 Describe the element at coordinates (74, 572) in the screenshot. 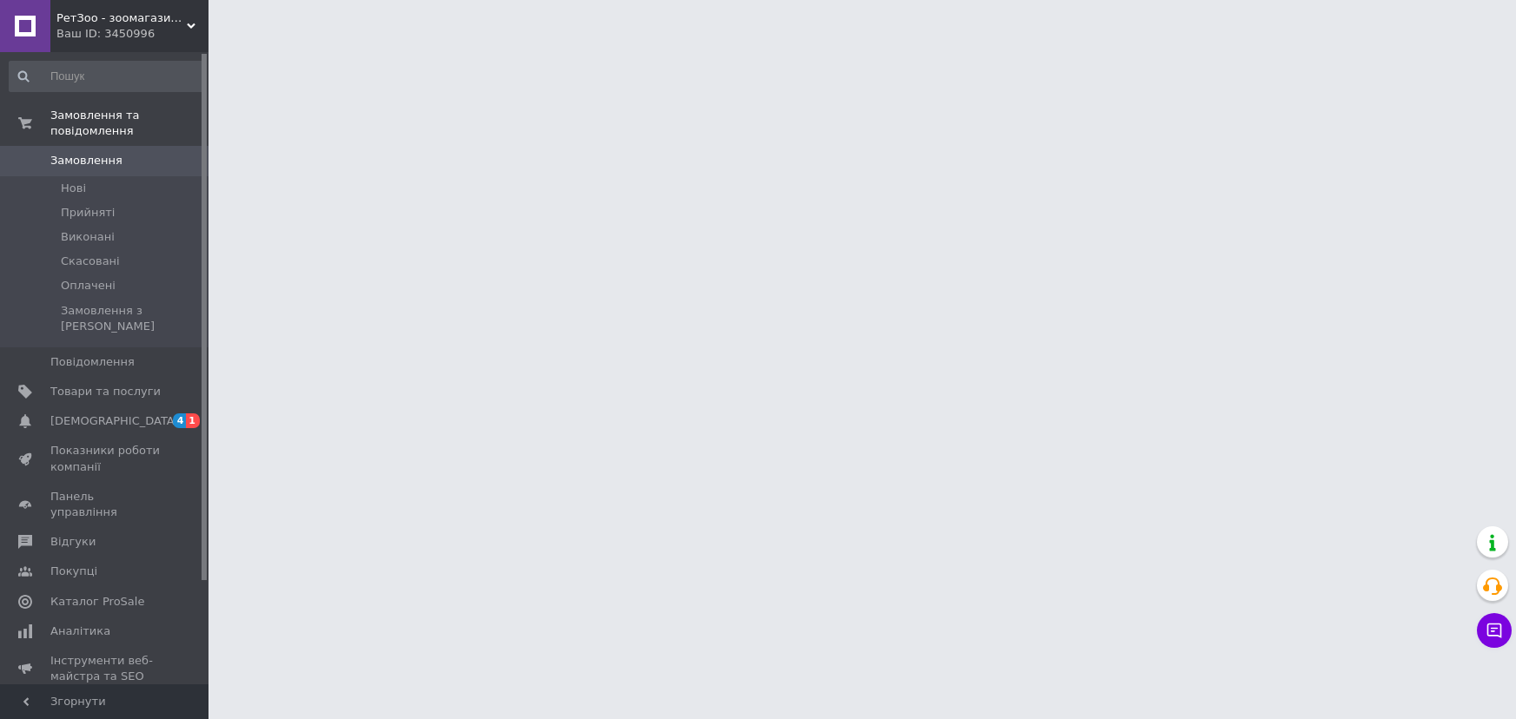

I see `span: Покупці` at that location.